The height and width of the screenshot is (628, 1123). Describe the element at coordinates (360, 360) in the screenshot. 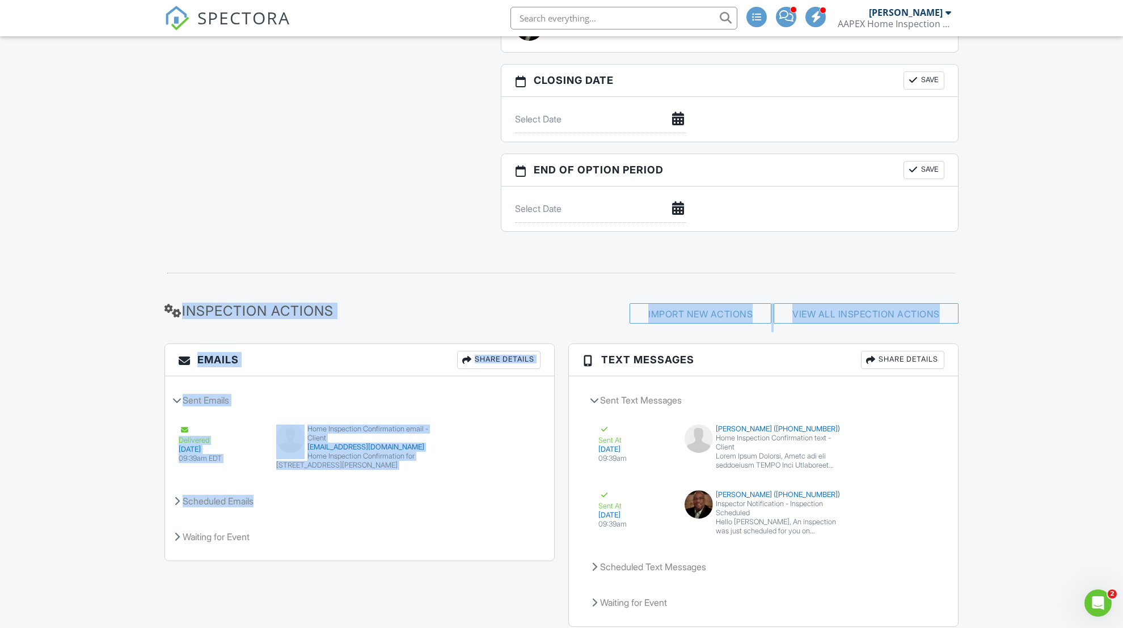

I see `h3: Emails` at that location.